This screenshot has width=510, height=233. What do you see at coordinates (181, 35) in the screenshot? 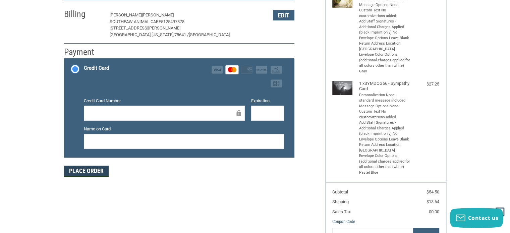
I see `span: 78641 /` at bounding box center [181, 35].